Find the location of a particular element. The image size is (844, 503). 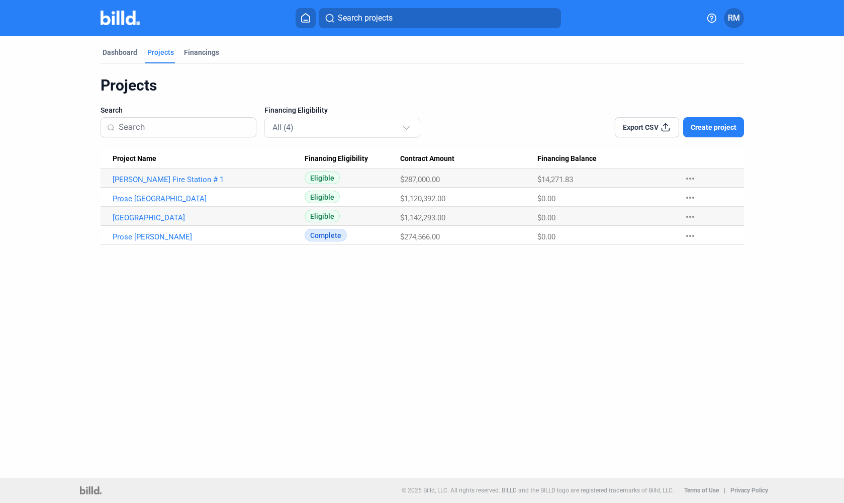

button: Export CSV is located at coordinates (647, 127).